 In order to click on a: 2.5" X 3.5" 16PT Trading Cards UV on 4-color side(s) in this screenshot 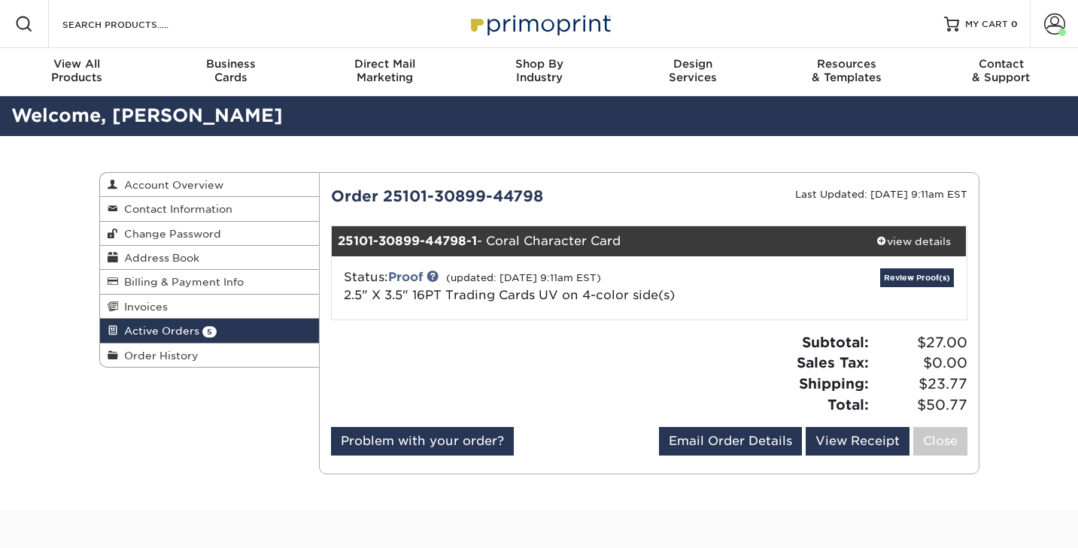, I will do `click(509, 295)`.